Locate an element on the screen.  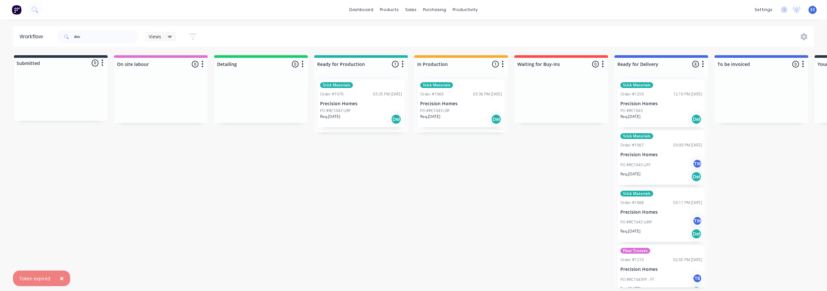
div: Order #1070 is located at coordinates (332, 94).